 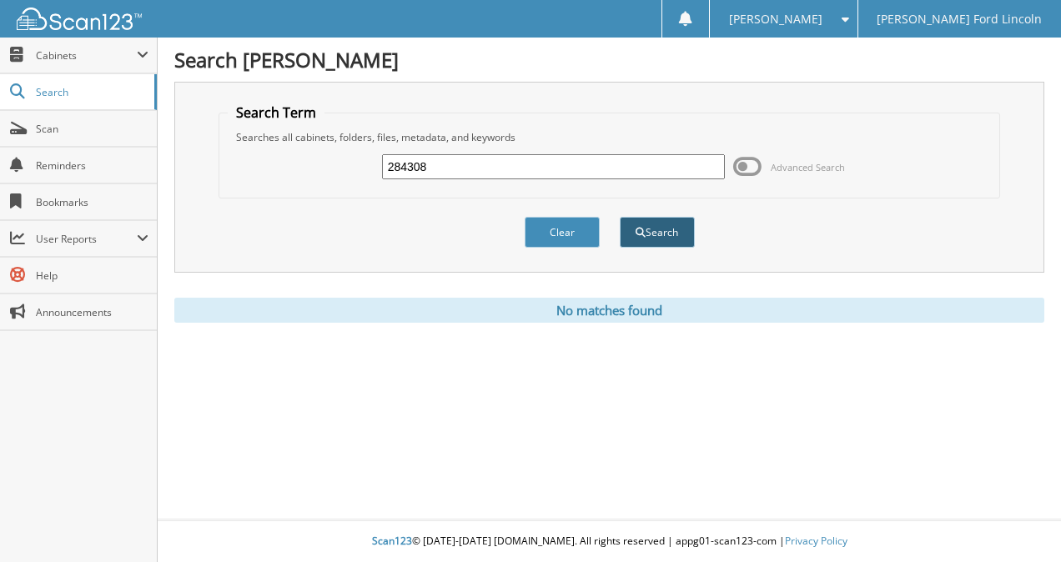 What do you see at coordinates (79, 18) in the screenshot?
I see `img: scan123-logo-white.svg` at bounding box center [79, 18].